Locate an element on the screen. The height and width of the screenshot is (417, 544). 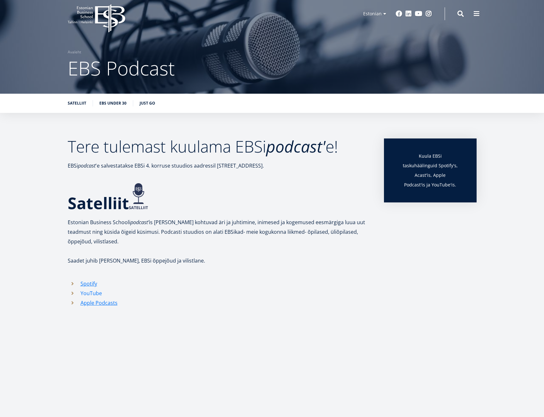
h2: Tere tulemast kuulama EBSi e! is located at coordinates (220, 146).